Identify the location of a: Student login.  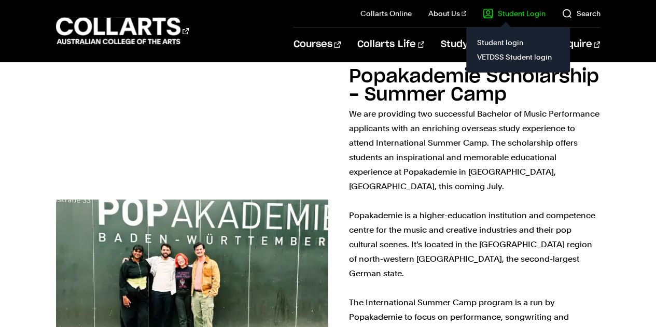
(518, 43).